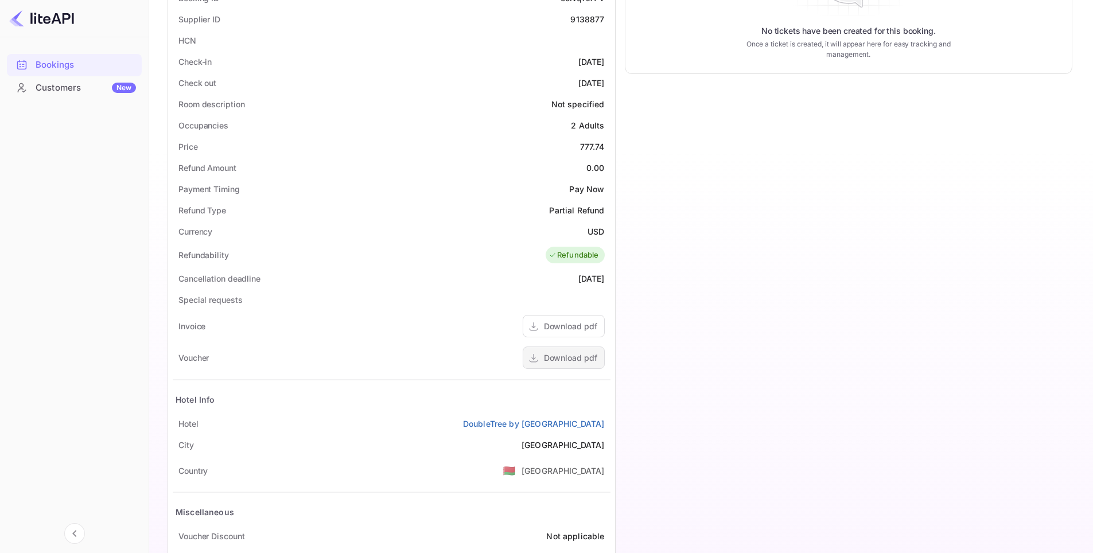  What do you see at coordinates (85, 88) in the screenshot?
I see `div: Customers` at bounding box center [85, 88].